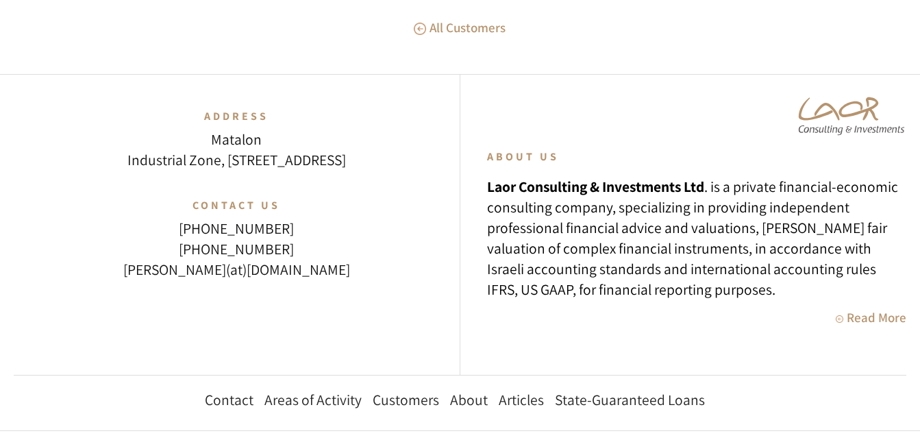 This screenshot has height=440, width=920. I want to click on img: Arrow Left, so click(840, 319).